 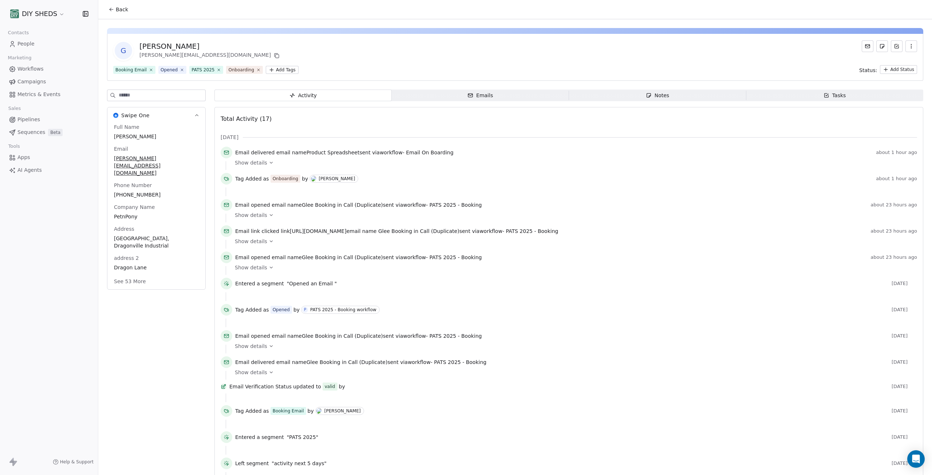 What do you see at coordinates (330, 387) in the screenshot?
I see `div: valid` at bounding box center [330, 387].